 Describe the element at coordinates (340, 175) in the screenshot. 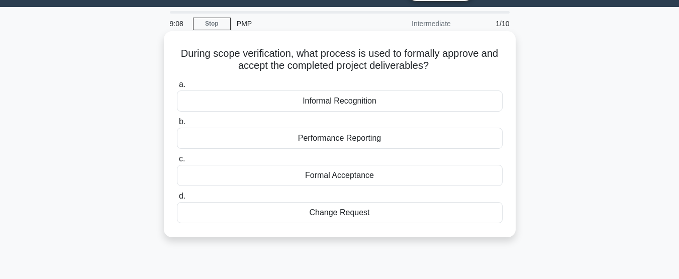

I see `div: Formal Acceptance` at that location.